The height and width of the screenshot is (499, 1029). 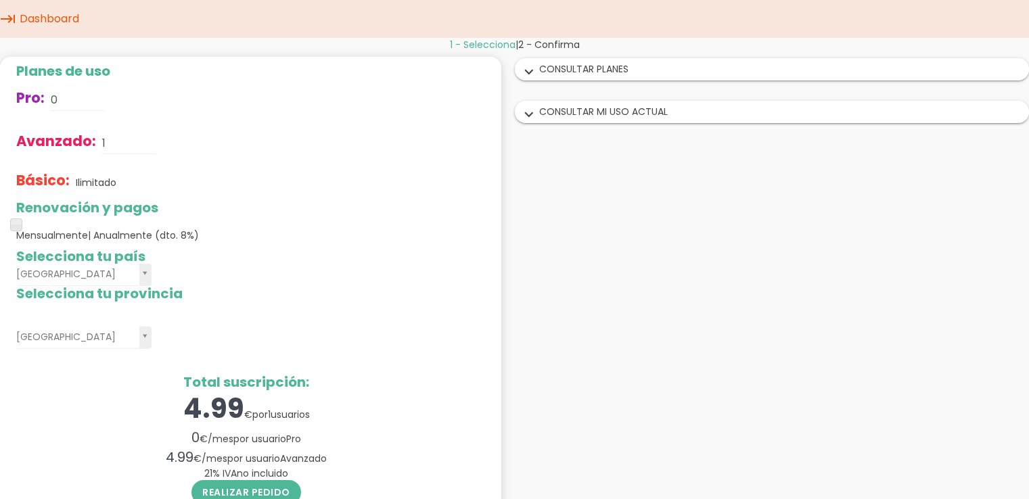 What do you see at coordinates (30, 97) in the screenshot?
I see `span: Pro:` at bounding box center [30, 97].